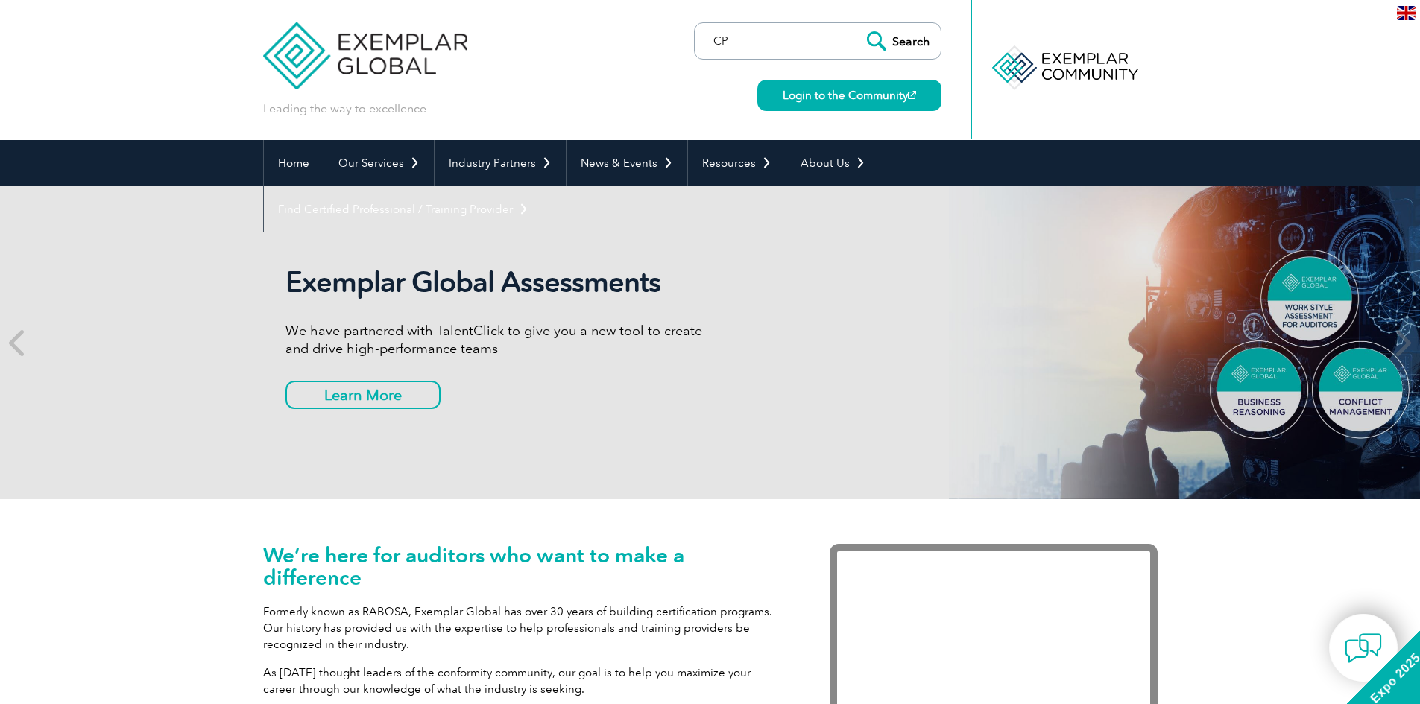 This screenshot has height=704, width=1420. I want to click on a: Our Services, so click(379, 163).